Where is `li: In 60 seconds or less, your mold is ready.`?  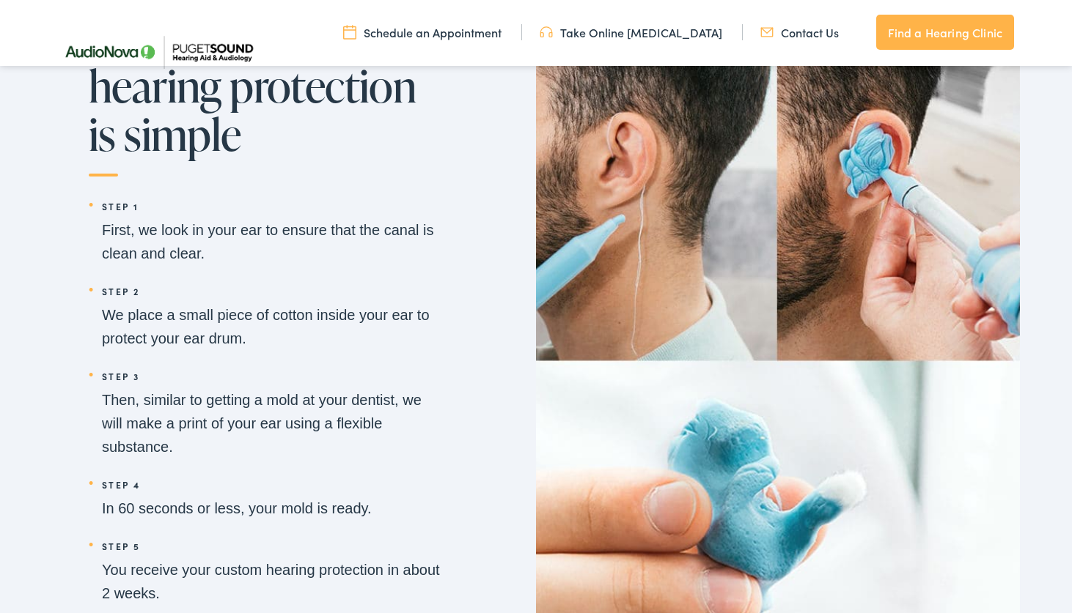 li: In 60 seconds or less, your mold is ready. is located at coordinates (265, 497).